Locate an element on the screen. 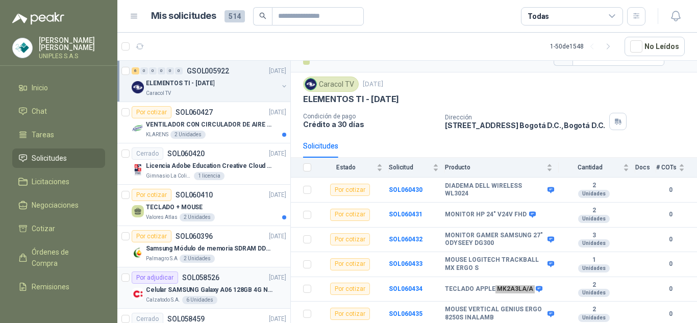  p: Gimnasio La Colina is located at coordinates (169, 176).